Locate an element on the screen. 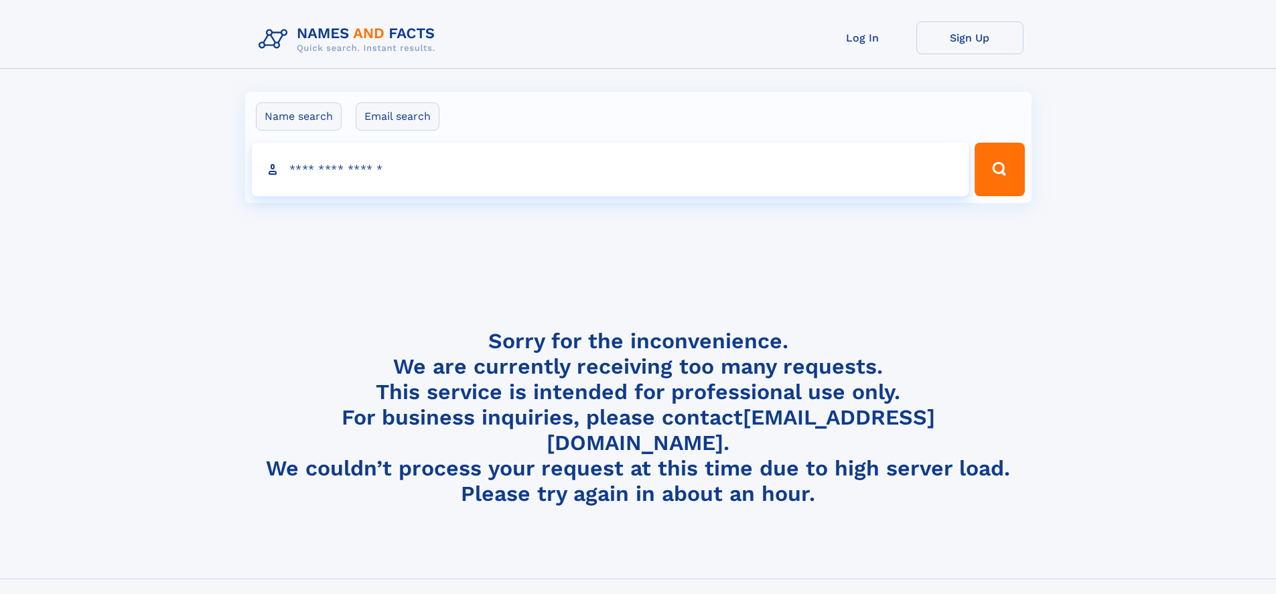 This screenshot has height=594, width=1276. img: Logo Names and Facts is located at coordinates (350, 40).